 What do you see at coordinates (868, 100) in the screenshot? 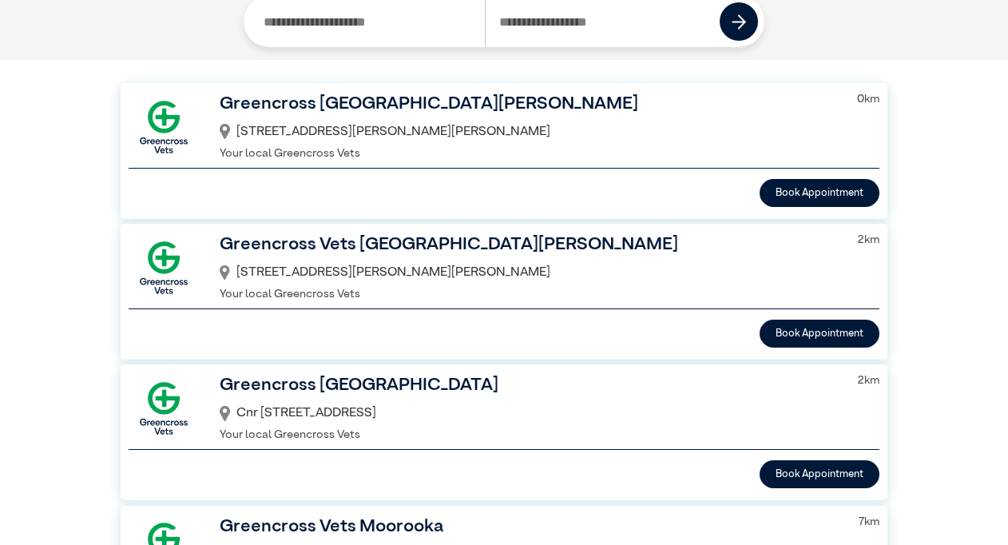
I see `p: 0 km` at bounding box center [868, 100].